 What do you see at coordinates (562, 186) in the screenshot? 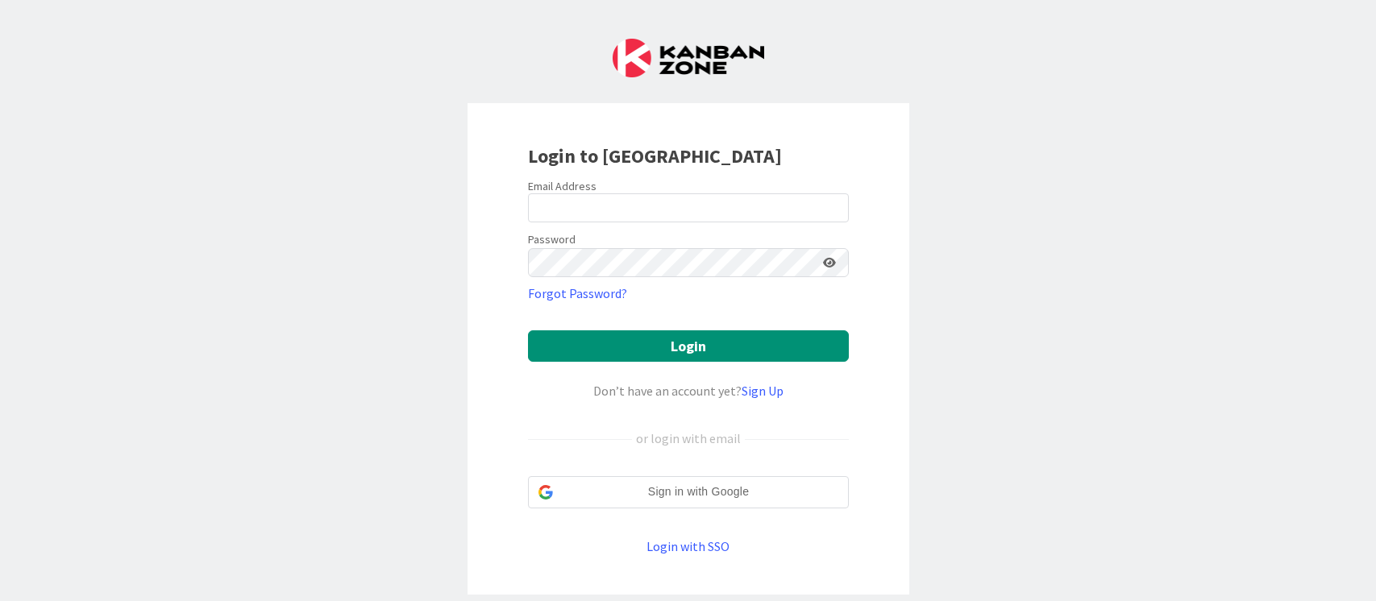
I see `label: Email Address` at bounding box center [562, 186].